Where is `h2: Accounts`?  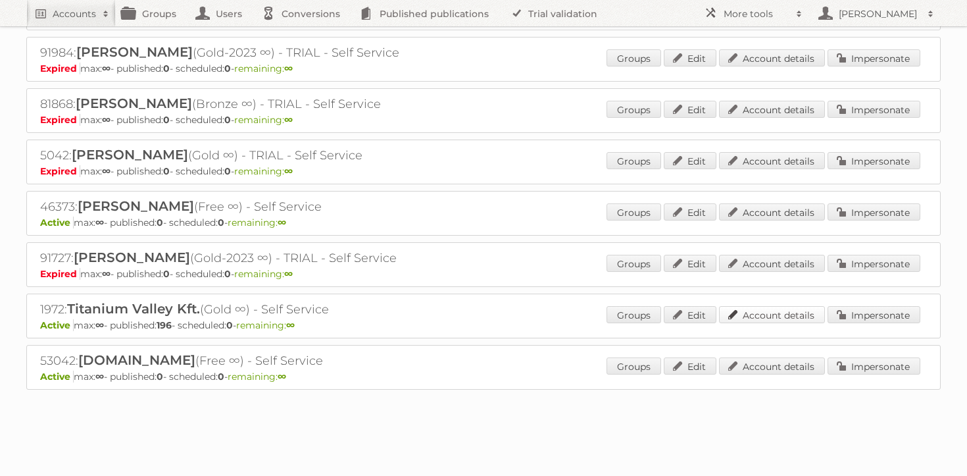 h2: Accounts is located at coordinates (74, 14).